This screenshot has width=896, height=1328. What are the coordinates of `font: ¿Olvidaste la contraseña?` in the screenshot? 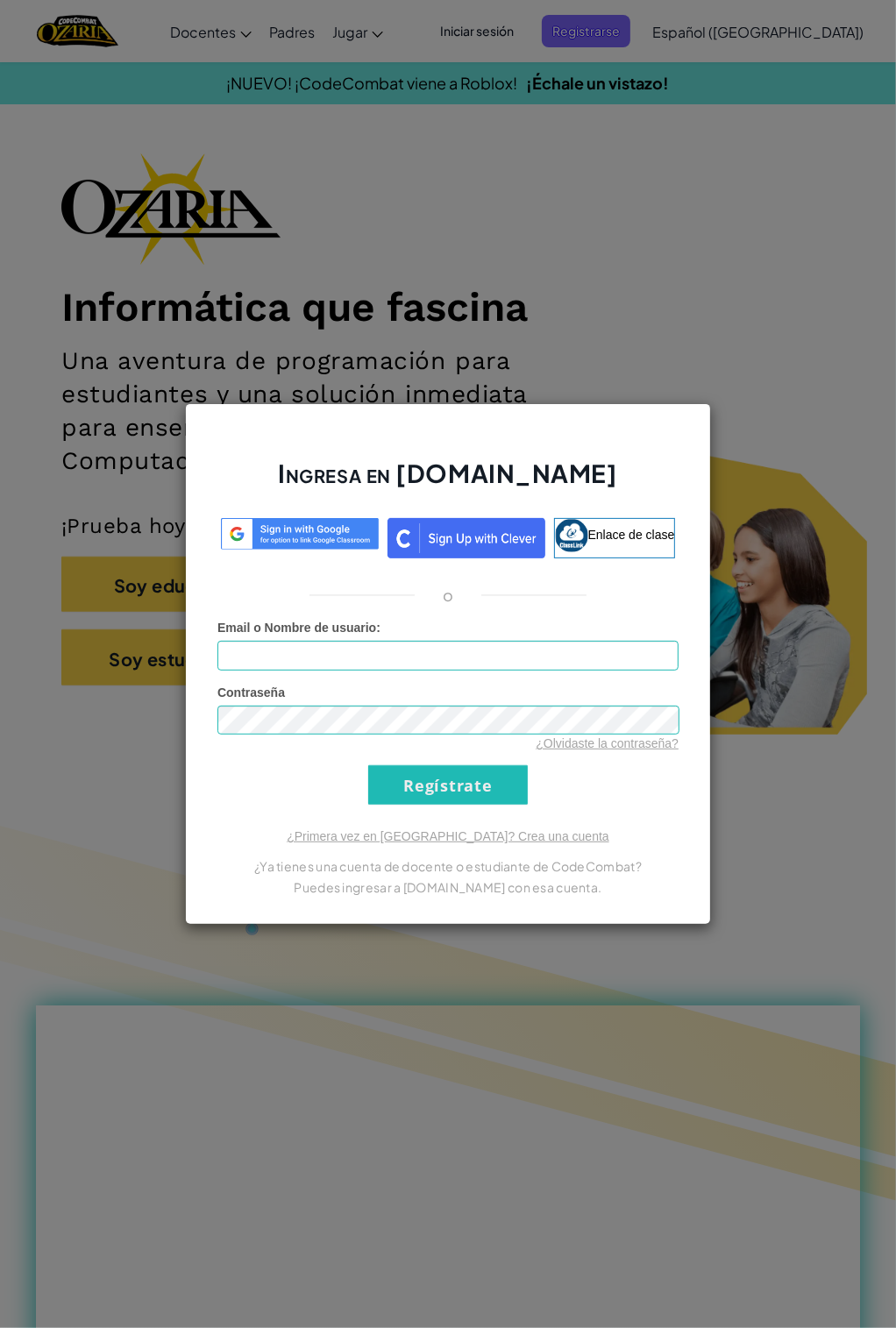 It's located at (606, 743).